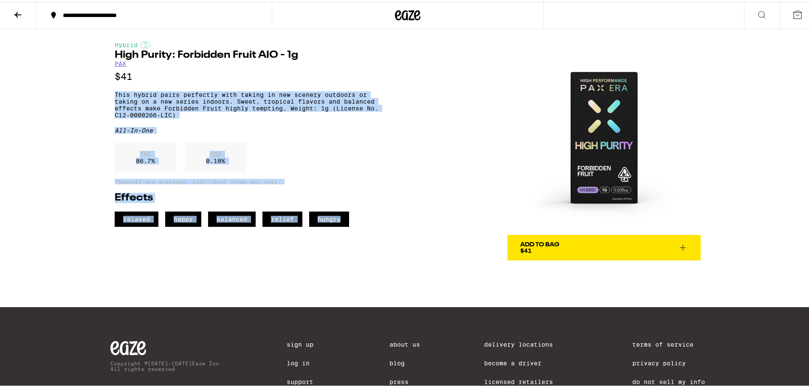 This screenshot has height=387, width=809. Describe the element at coordinates (120, 62) in the screenshot. I see `a: PAX` at that location.